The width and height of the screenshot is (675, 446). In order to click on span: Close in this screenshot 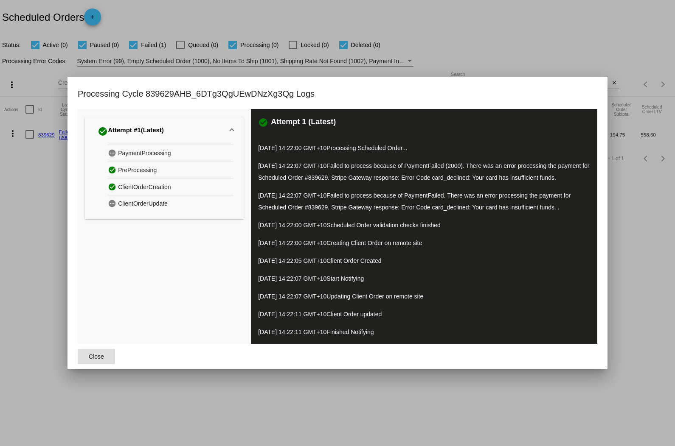, I will do `click(96, 357)`.